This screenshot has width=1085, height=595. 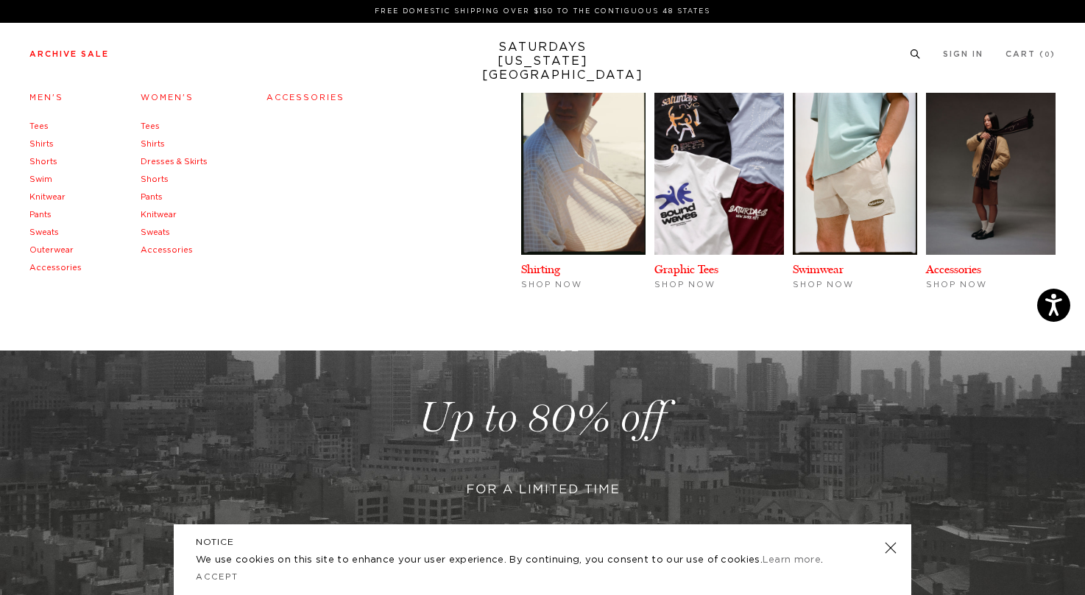 What do you see at coordinates (542, 11) in the screenshot?
I see `p: FREE DOMESTIC SHIPPING OVER $150 TO THE CONTIGUOUS 48 STATES` at bounding box center [542, 11].